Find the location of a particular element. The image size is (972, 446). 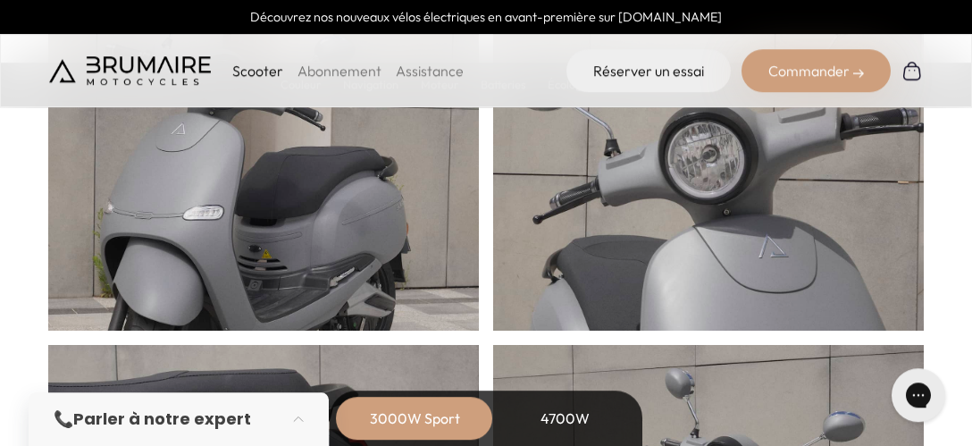

div: 4700W is located at coordinates (565, 418).